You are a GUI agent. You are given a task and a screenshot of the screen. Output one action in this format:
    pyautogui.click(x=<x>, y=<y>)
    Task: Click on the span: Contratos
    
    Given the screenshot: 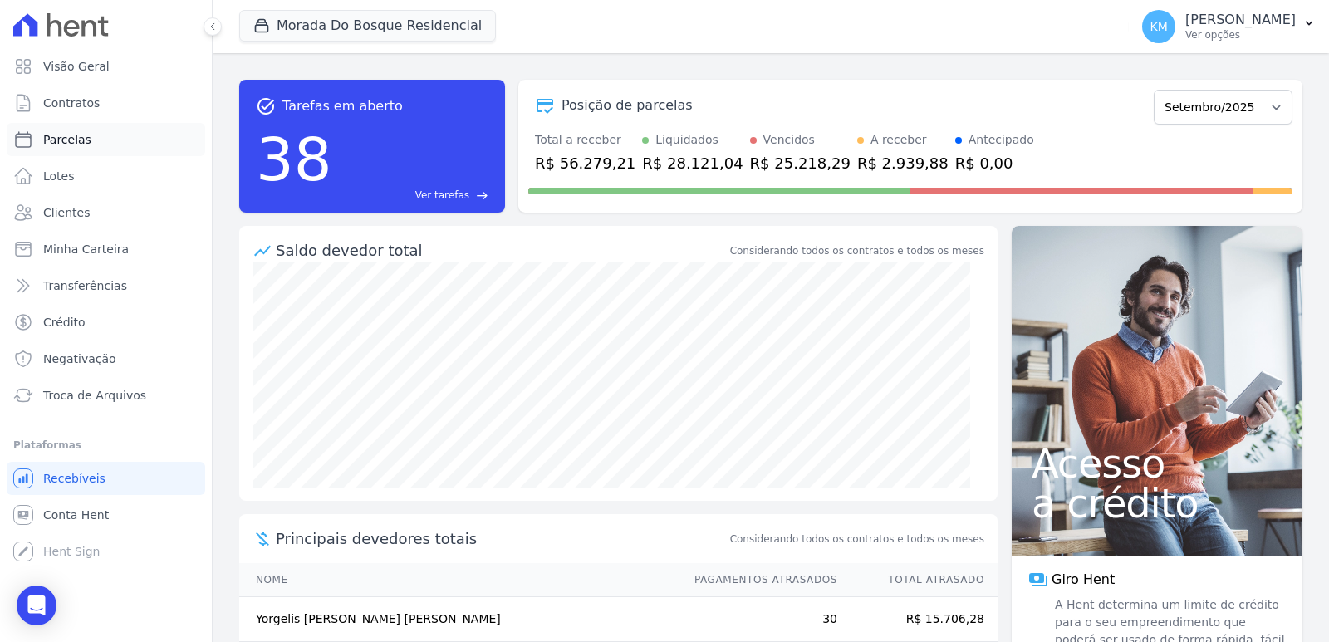 What is the action you would take?
    pyautogui.click(x=71, y=103)
    